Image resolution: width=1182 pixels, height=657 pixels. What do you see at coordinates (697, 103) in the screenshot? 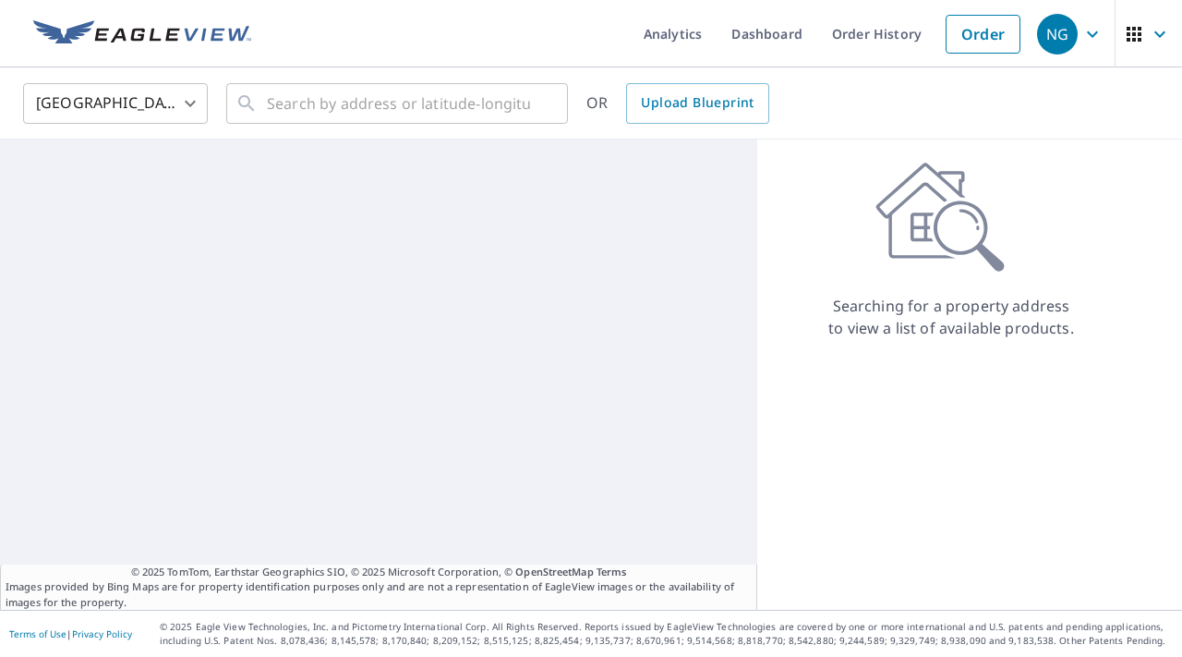
I see `a: Upload Blueprint` at bounding box center [697, 103].